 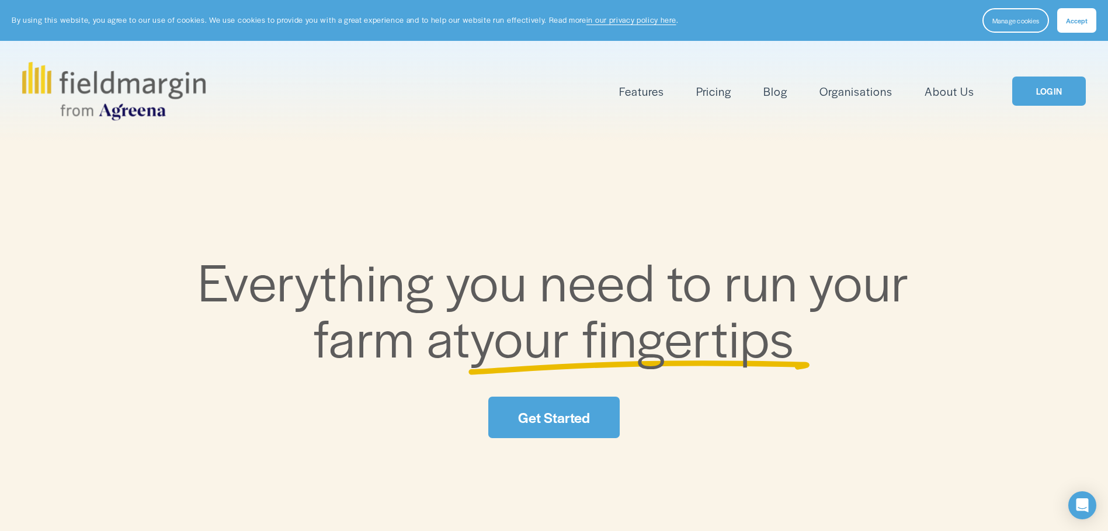 What do you see at coordinates (856, 91) in the screenshot?
I see `a: Organisations` at bounding box center [856, 91].